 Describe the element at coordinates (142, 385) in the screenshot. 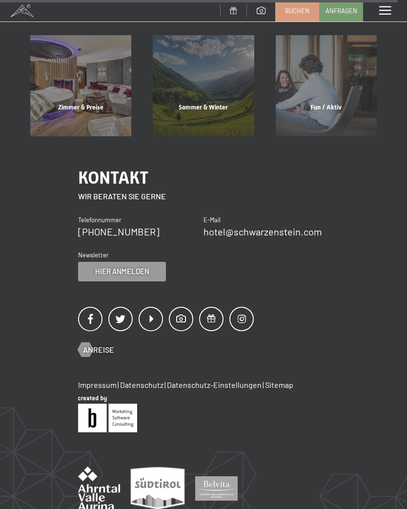

I see `a: Datenschutz` at that location.